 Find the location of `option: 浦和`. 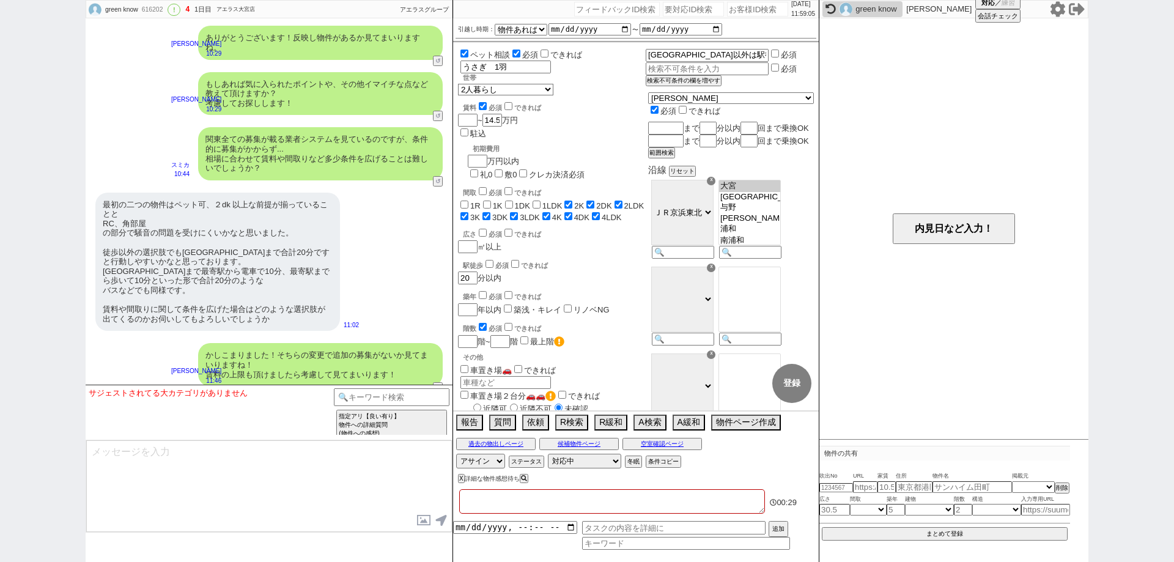

option: 浦和 is located at coordinates (750, 229).